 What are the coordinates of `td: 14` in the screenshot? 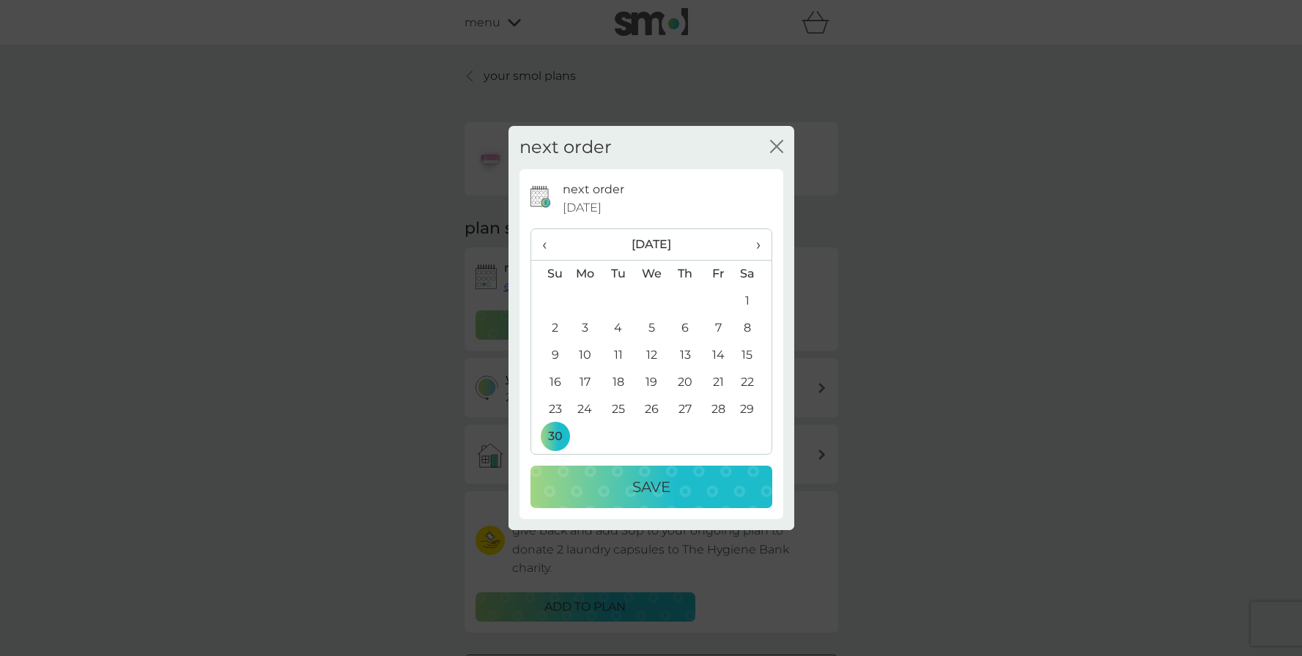 It's located at (718, 355).